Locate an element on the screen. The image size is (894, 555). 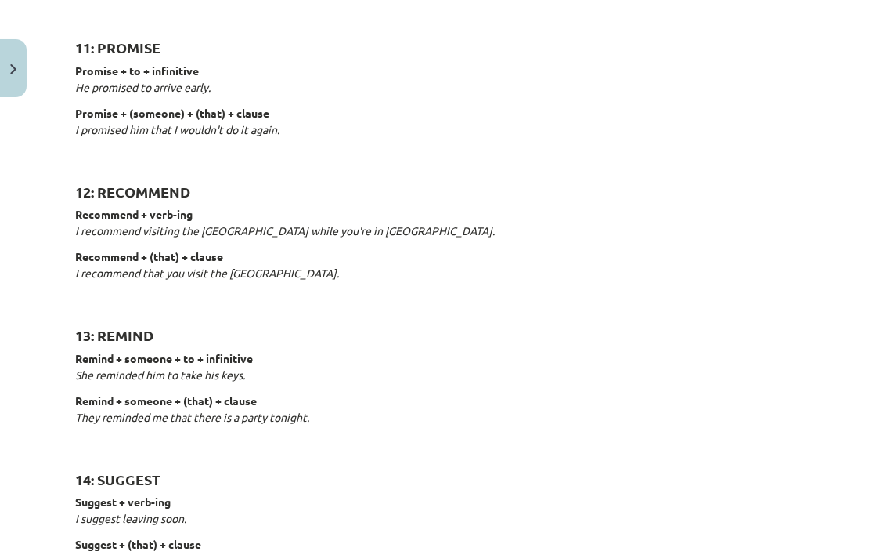
strong: Promise + (someone) + (that) + clause is located at coordinates (172, 113).